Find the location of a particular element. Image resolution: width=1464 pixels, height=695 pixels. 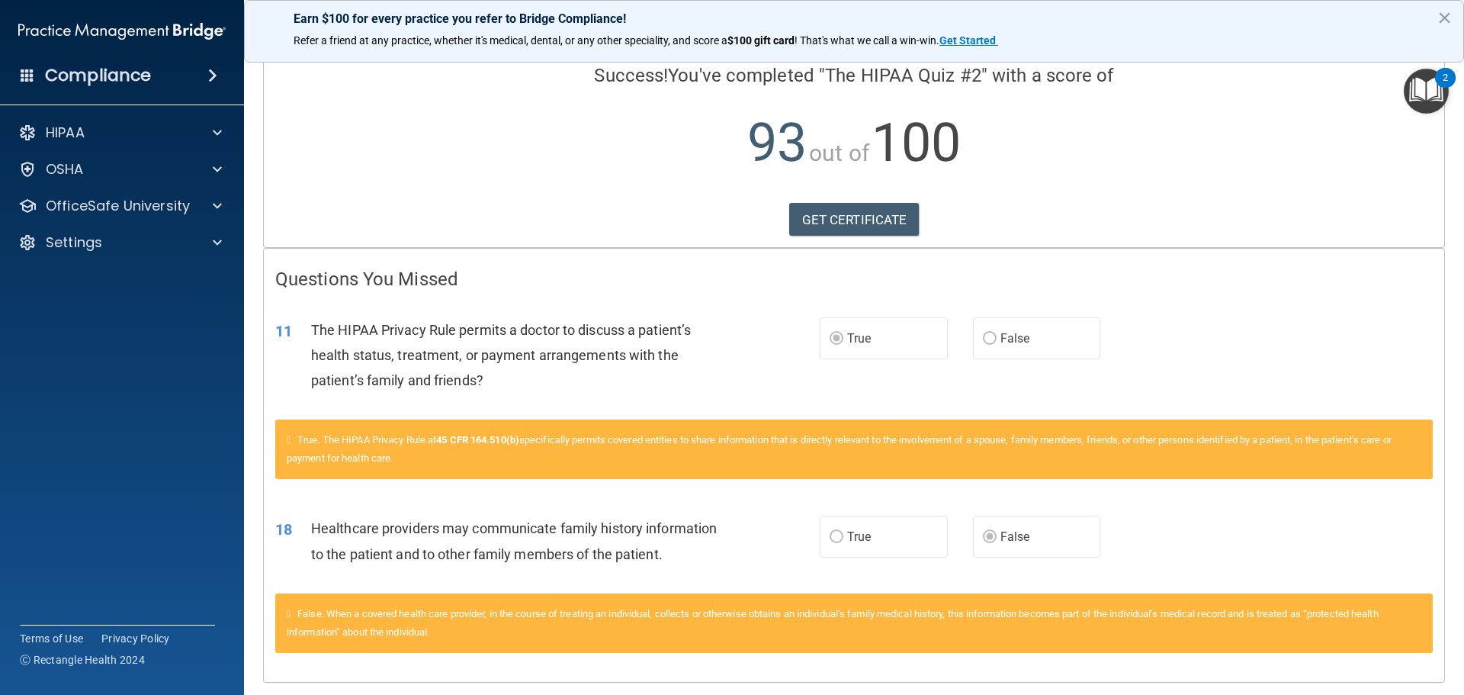

div: 2 is located at coordinates (1445, 88).